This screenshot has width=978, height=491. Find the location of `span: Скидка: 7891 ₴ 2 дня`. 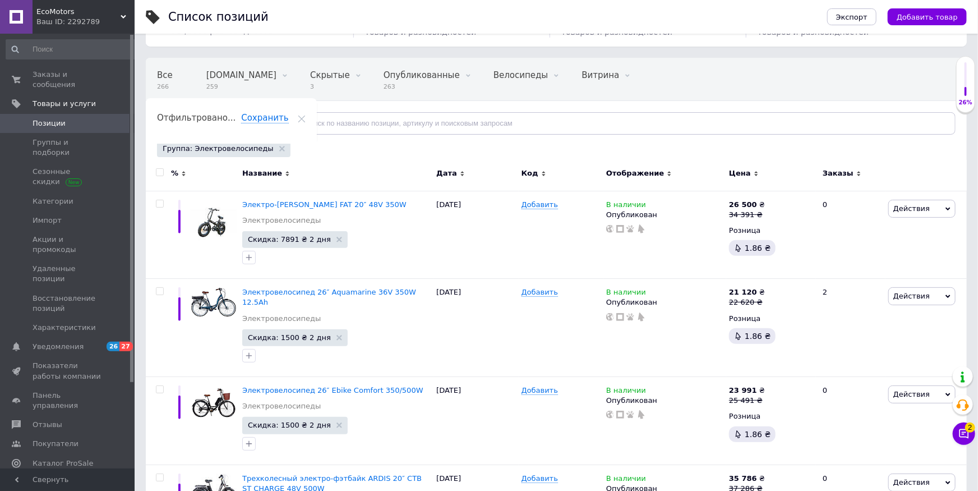

span: Скидка: 7891 ₴ 2 дня is located at coordinates (289, 239).